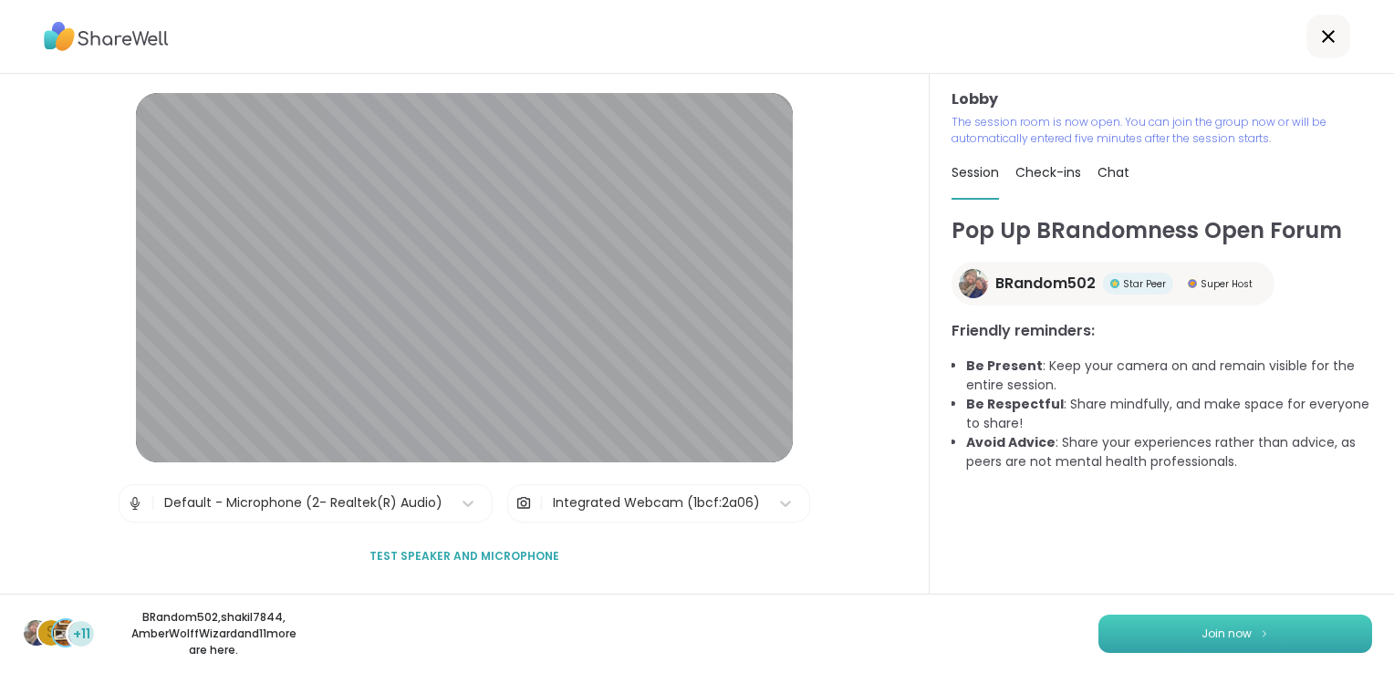 The height and width of the screenshot is (673, 1394). I want to click on span: Chat, so click(1113, 172).